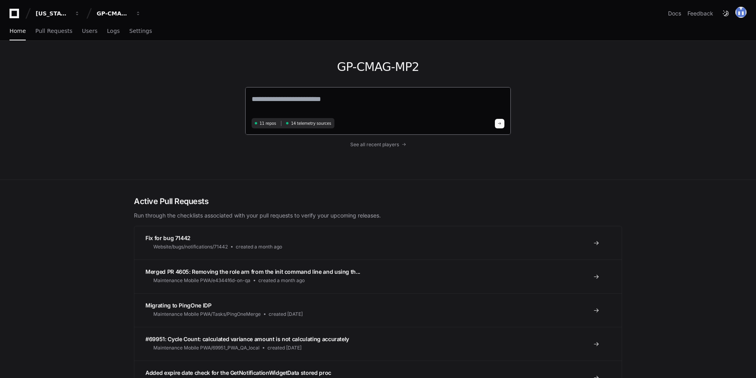 The width and height of the screenshot is (756, 378). I want to click on h2: Active Pull Requests, so click(378, 201).